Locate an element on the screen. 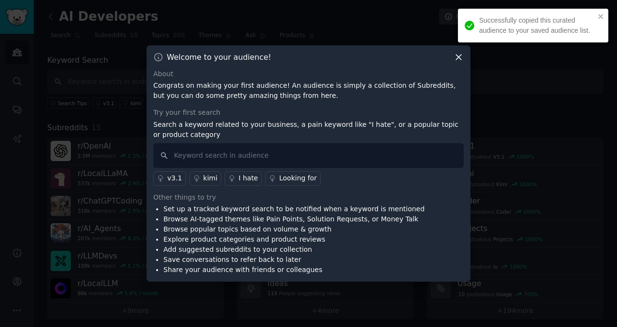  p: Congrats on making your first audience! An audience is simply a collection of Subreddits, but you... is located at coordinates (308, 91).